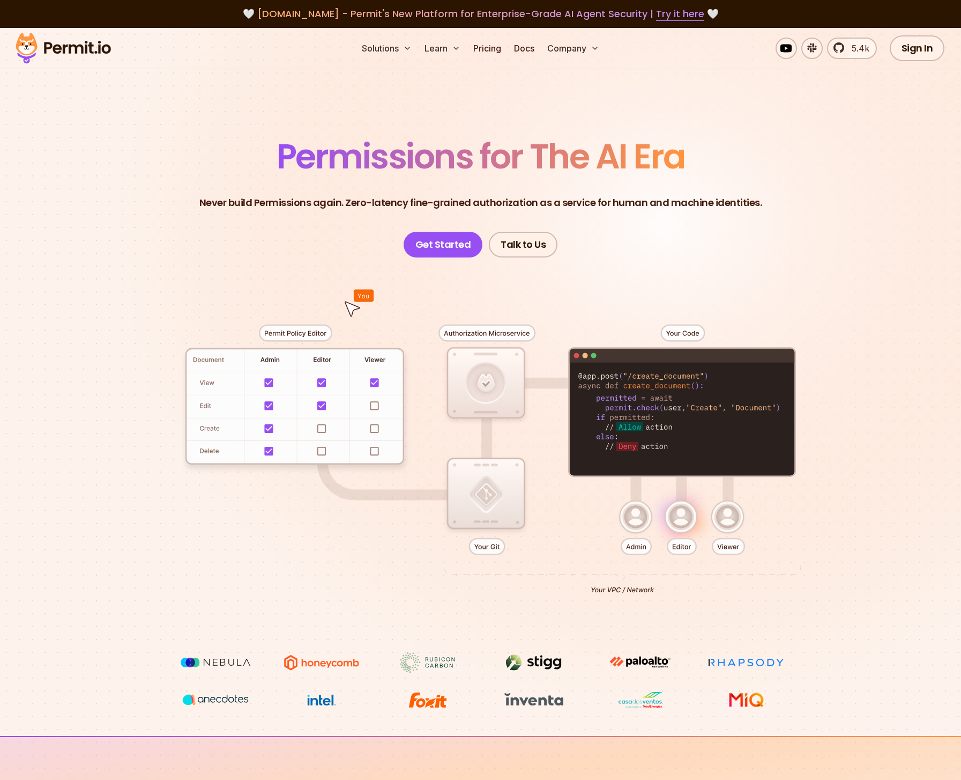 The height and width of the screenshot is (780, 961). What do you see at coordinates (216, 662) in the screenshot?
I see `img: Nebula` at bounding box center [216, 662].